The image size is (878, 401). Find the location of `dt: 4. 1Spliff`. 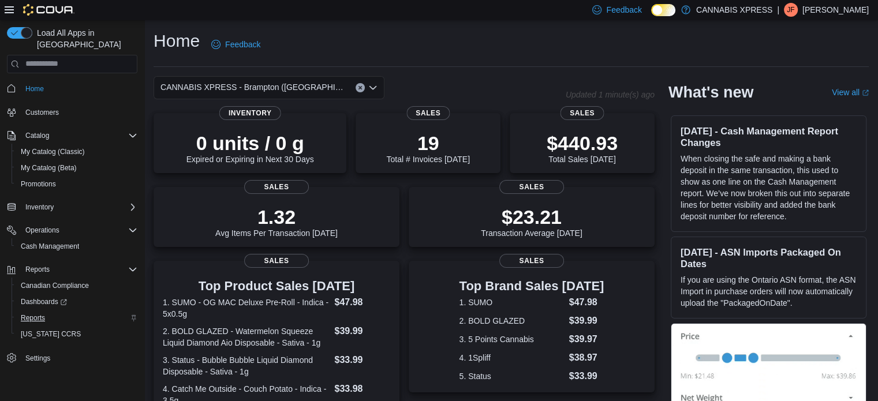

dt: 4. 1Spliff is located at coordinates (512, 358).